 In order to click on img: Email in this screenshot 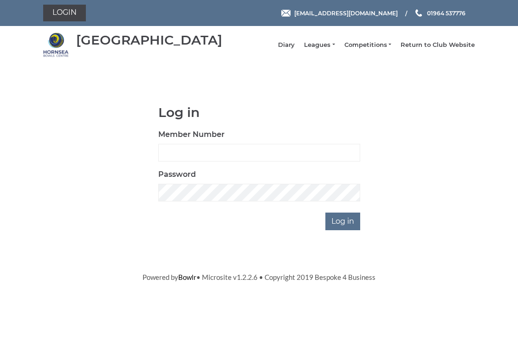, I will do `click(286, 13)`.